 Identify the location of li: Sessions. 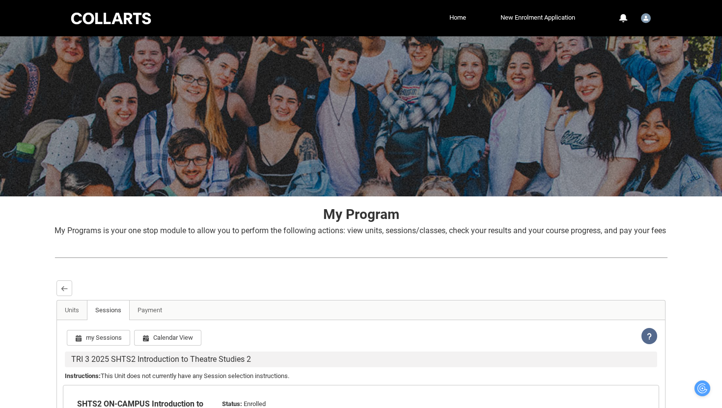
(108, 310).